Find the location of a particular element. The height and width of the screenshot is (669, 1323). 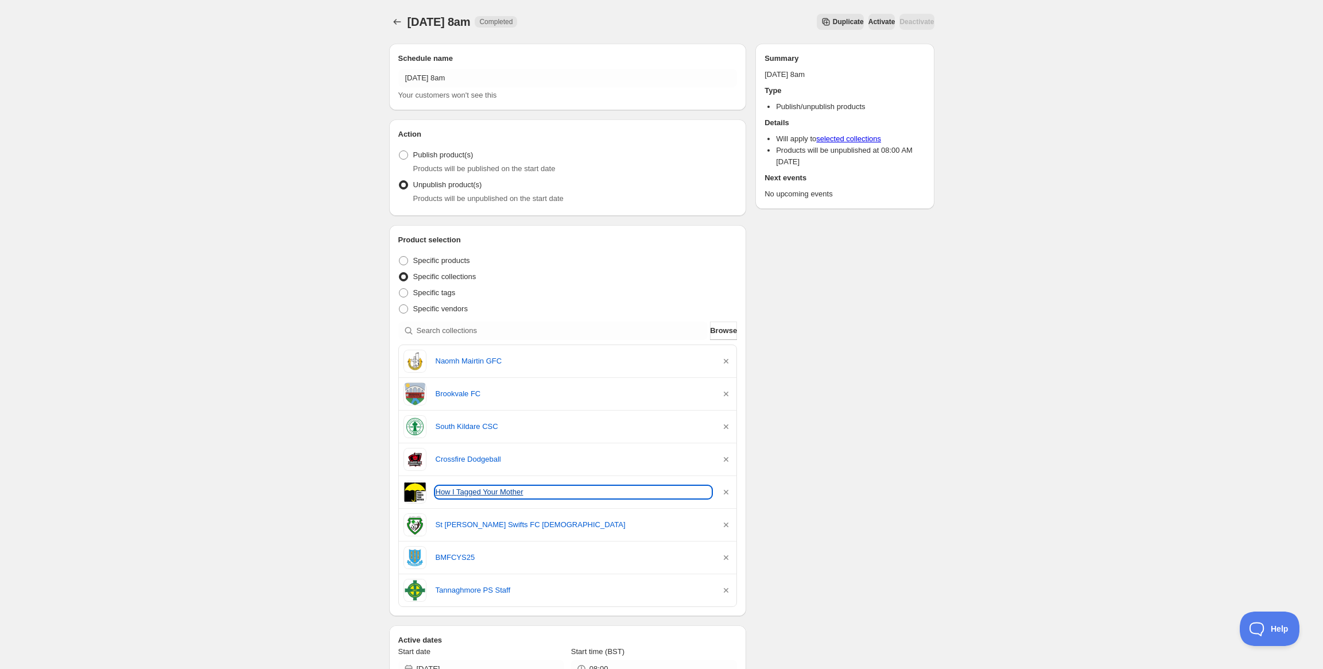

h2: Summary is located at coordinates (844, 59).